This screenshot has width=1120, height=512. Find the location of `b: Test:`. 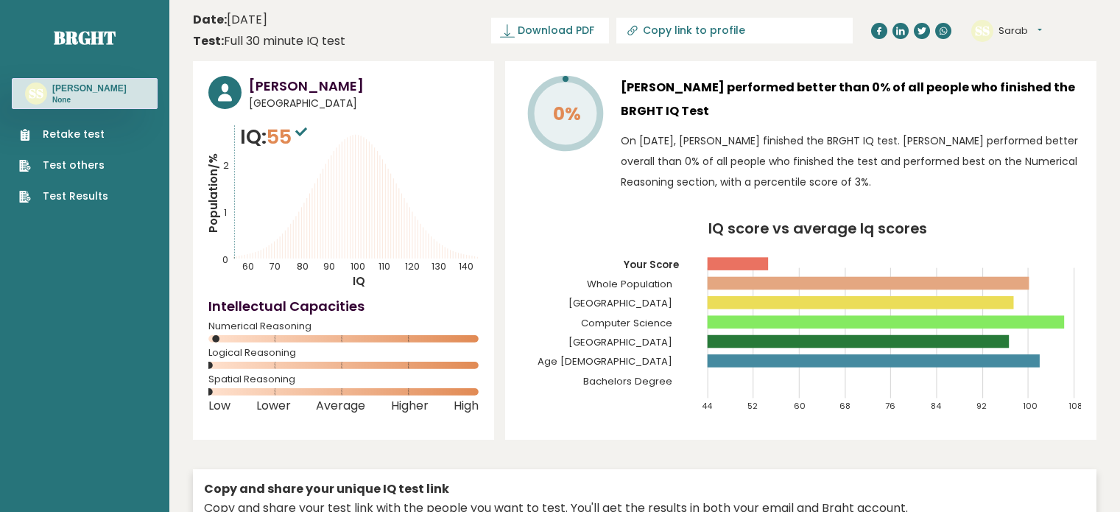

b: Test: is located at coordinates (208, 40).